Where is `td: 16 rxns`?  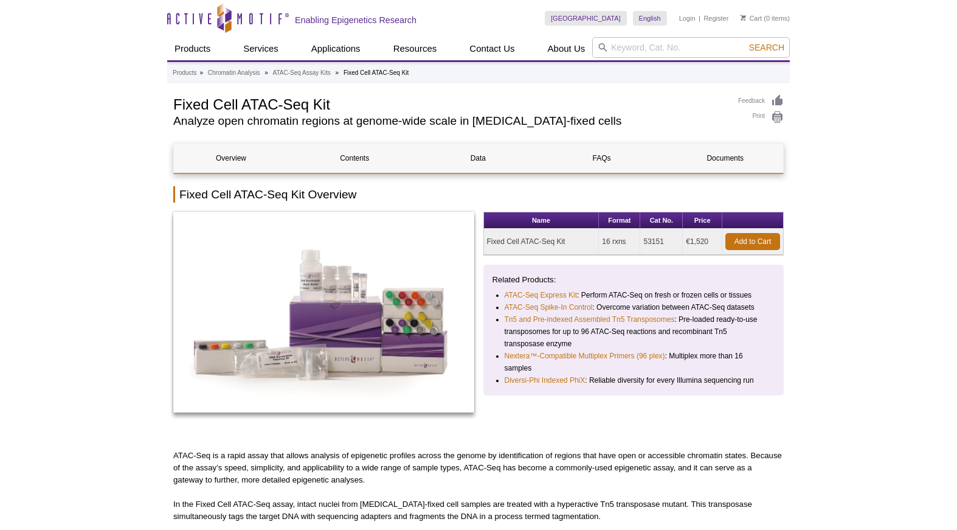 td: 16 rxns is located at coordinates (620, 241).